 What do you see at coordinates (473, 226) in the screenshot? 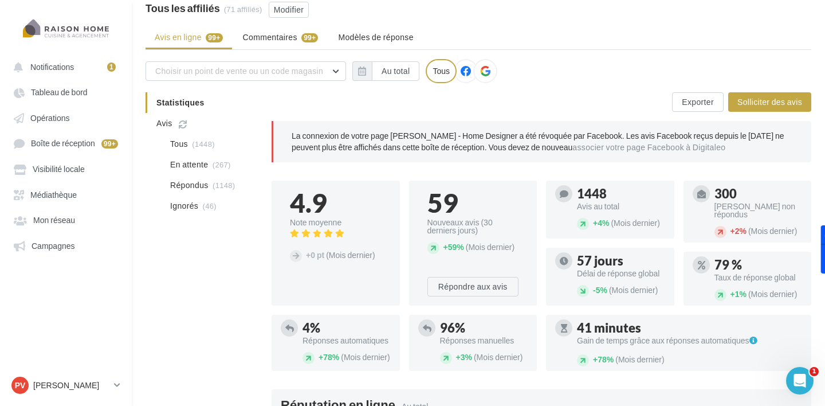
I see `div: Nouveaux avis (30 derniers jours)` at bounding box center [473, 226].